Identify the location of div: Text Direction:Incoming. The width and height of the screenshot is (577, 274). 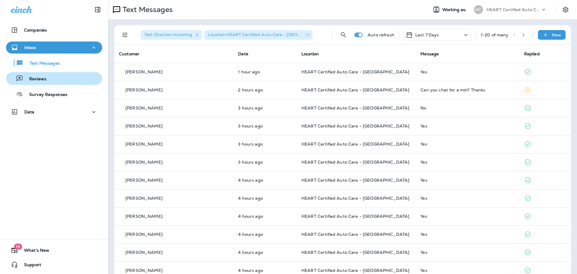
(171, 35).